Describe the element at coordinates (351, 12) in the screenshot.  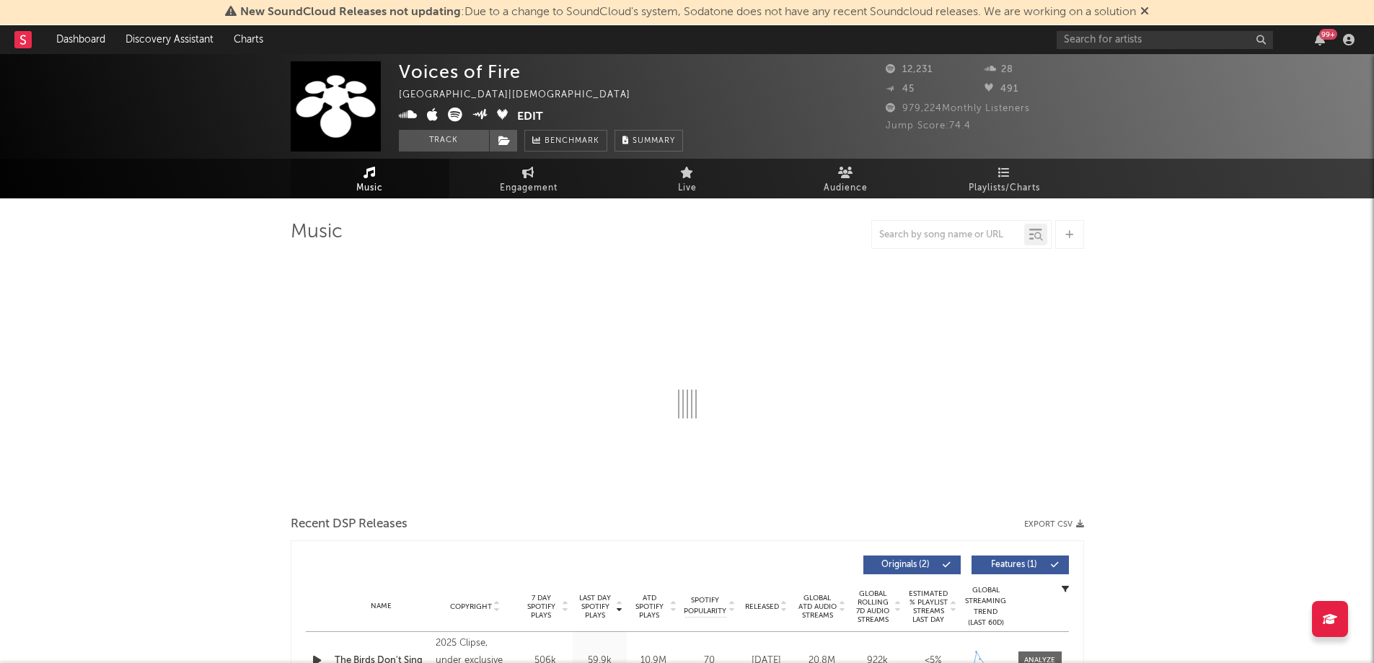
I see `span: New SoundCloud Releases not updating` at that location.